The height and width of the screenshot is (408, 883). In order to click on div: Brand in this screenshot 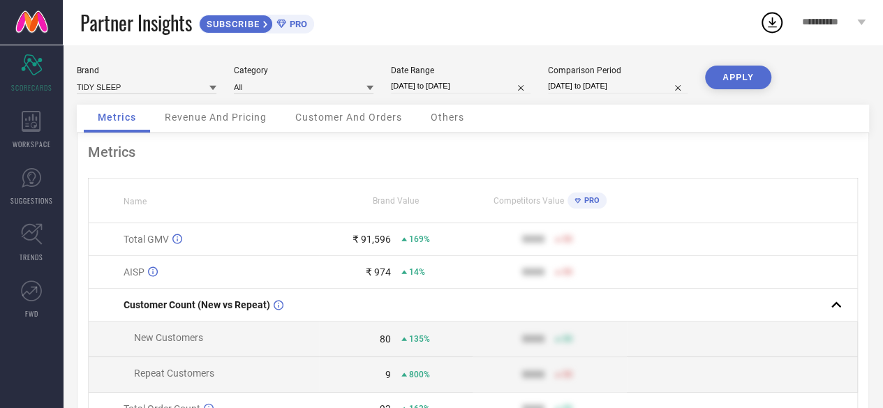, I will do `click(147, 70)`.